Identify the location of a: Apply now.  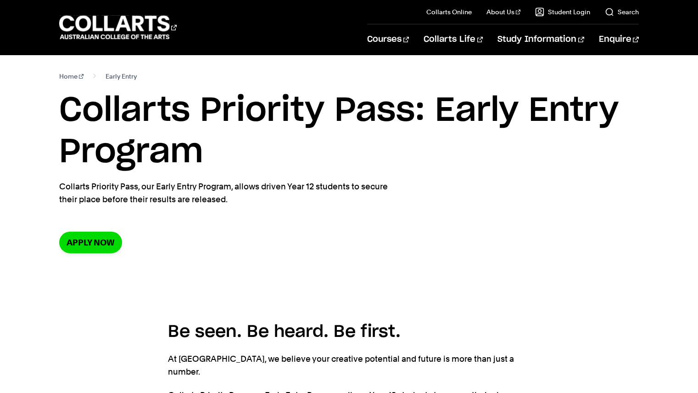
(90, 242).